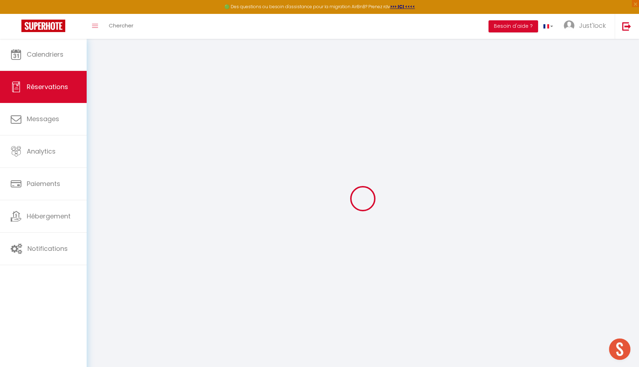 The image size is (639, 367). I want to click on a: >>> ICI <<<<, so click(402, 6).